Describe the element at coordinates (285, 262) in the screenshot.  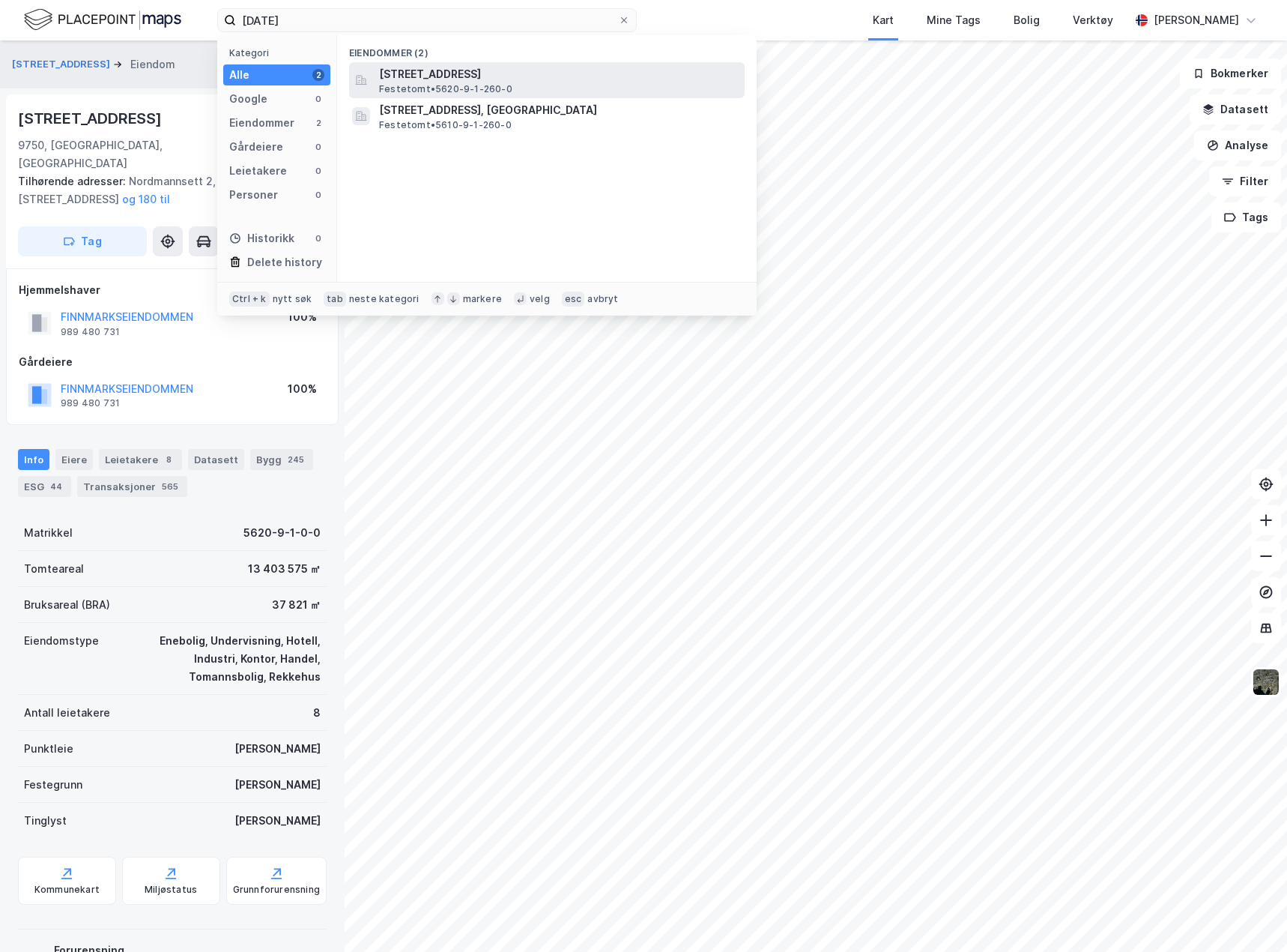
I see `div: Delete history` at that location.